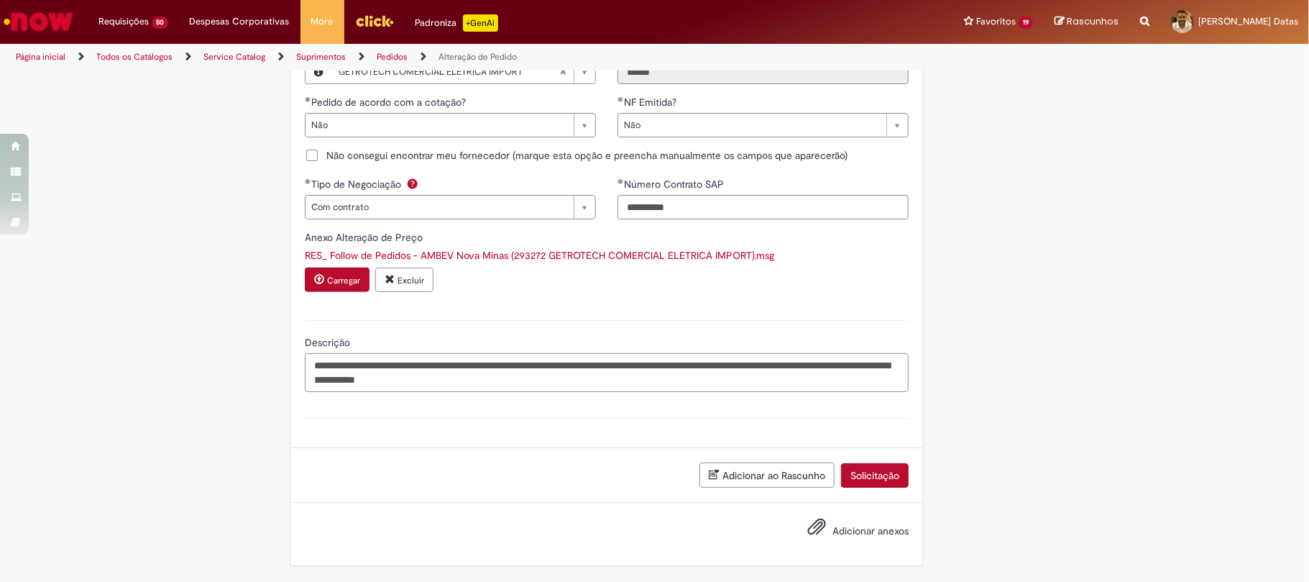  I want to click on input: Número Contrato SAP, so click(763, 207).